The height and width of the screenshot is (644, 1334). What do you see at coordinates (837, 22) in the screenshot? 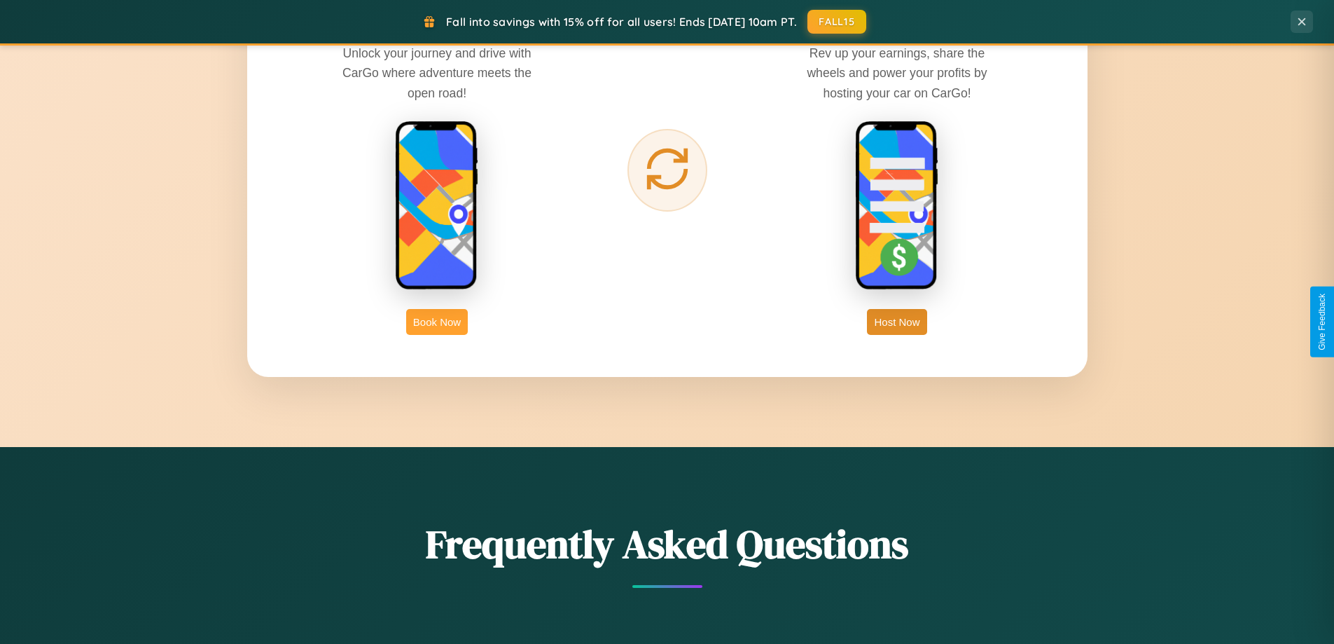
I see `button: FALL15` at bounding box center [837, 22].